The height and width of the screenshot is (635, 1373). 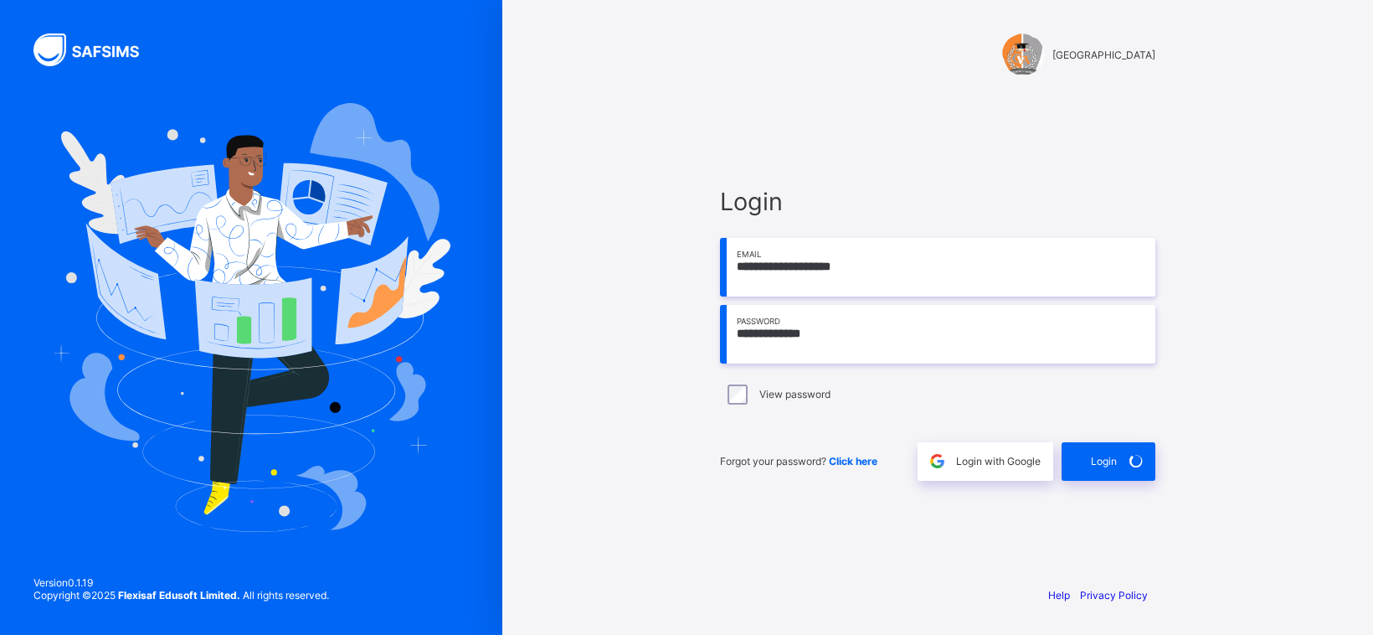 I want to click on label: View password, so click(x=795, y=394).